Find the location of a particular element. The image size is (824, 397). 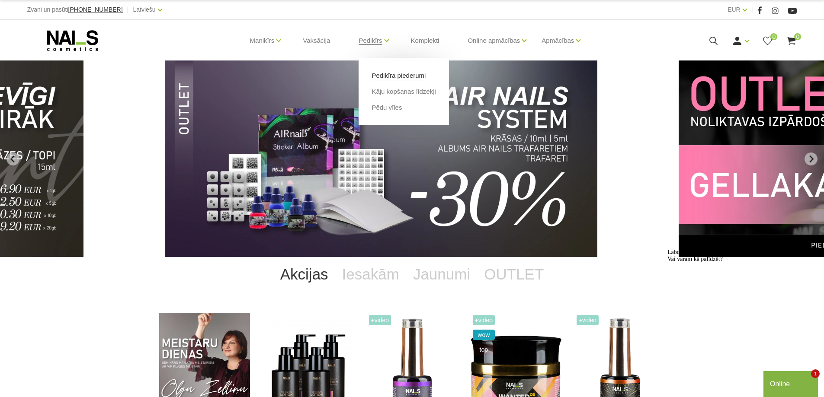

a: Pedikīrs is located at coordinates (370, 41).